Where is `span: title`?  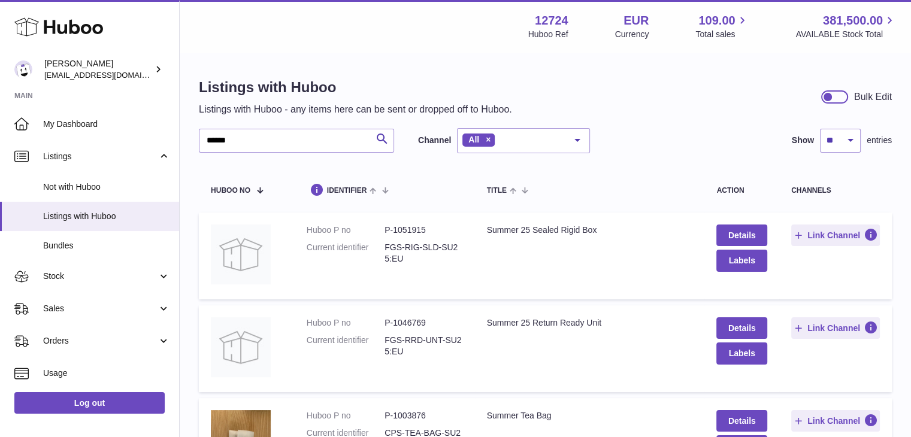 span: title is located at coordinates (496, 190).